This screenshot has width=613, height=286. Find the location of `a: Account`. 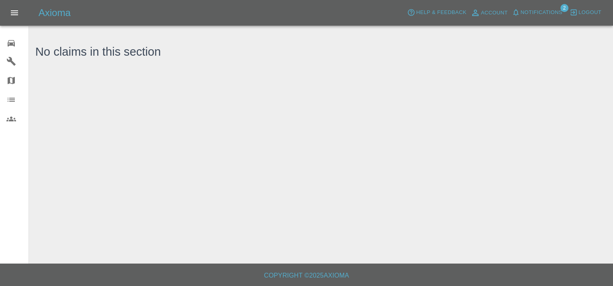

a: Account is located at coordinates (489, 13).